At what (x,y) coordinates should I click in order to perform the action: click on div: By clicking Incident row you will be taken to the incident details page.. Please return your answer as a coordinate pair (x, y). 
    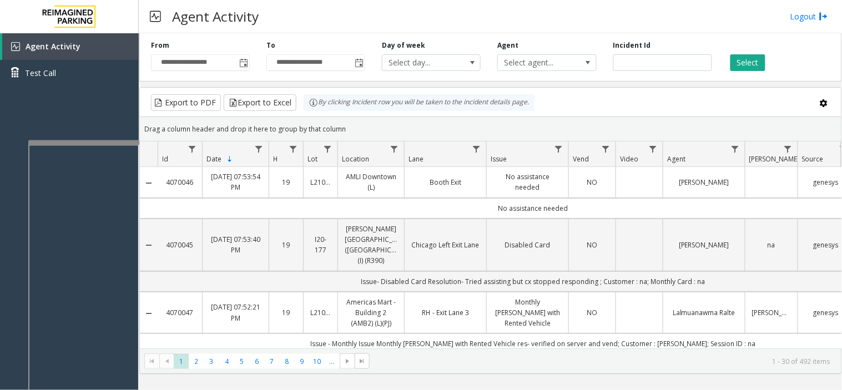
    Looking at the image, I should click on (419, 103).